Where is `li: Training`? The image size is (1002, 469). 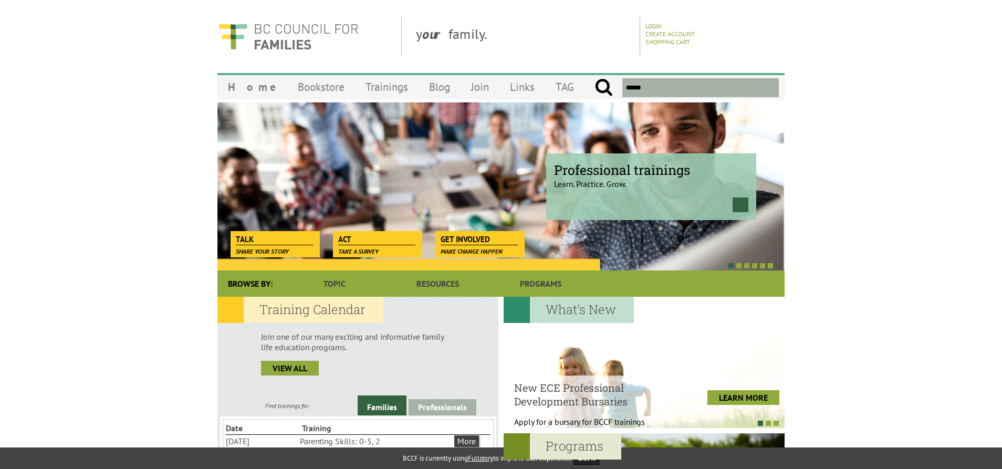 li: Training is located at coordinates (339, 428).